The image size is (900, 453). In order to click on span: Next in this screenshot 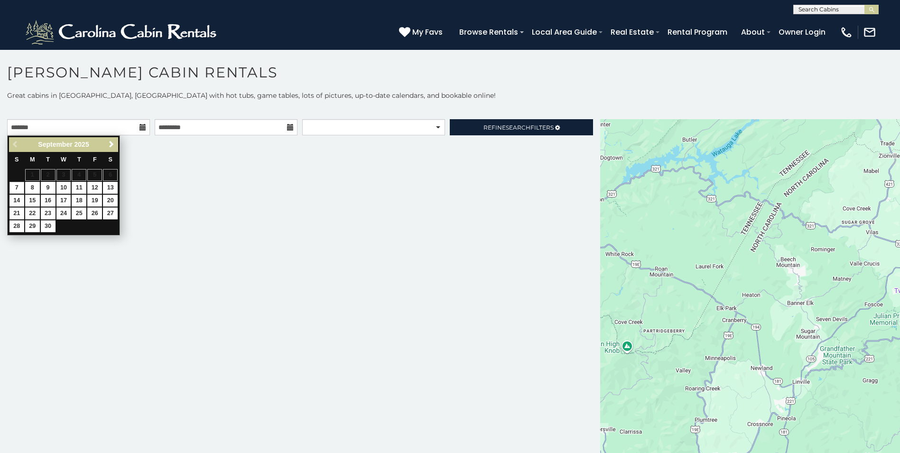, I will do `click(111, 144)`.